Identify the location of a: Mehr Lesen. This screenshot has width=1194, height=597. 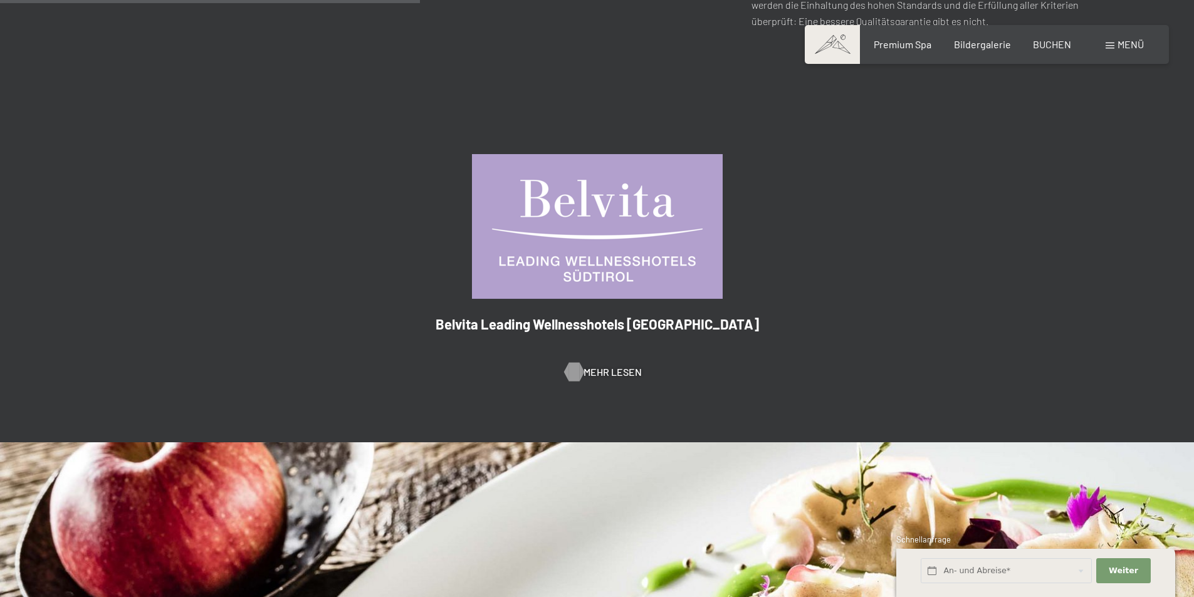
(597, 372).